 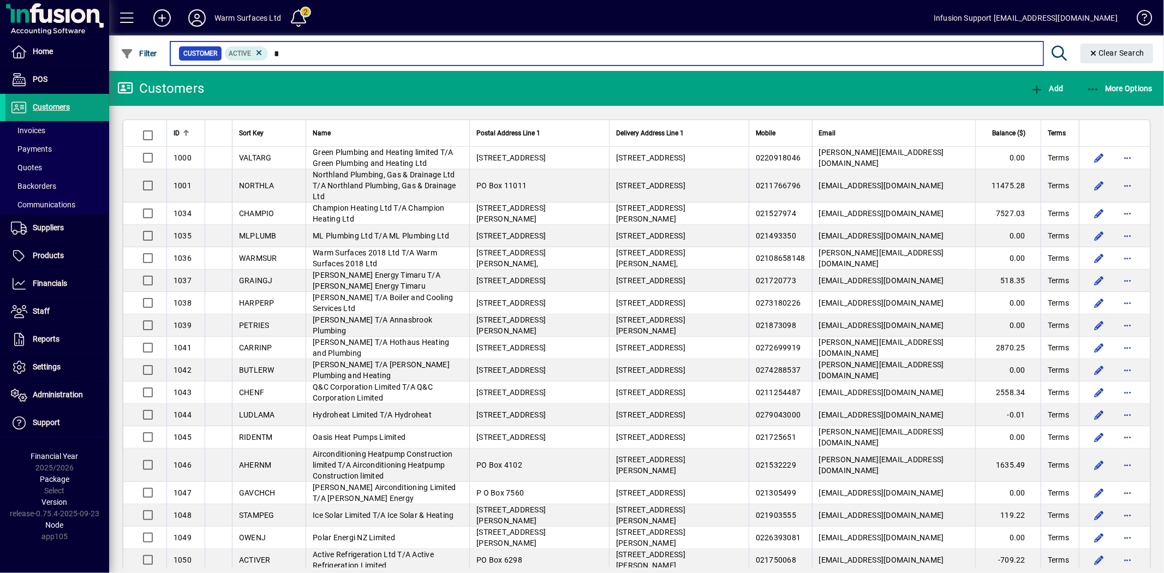 I want to click on span: CHENF, so click(x=252, y=393).